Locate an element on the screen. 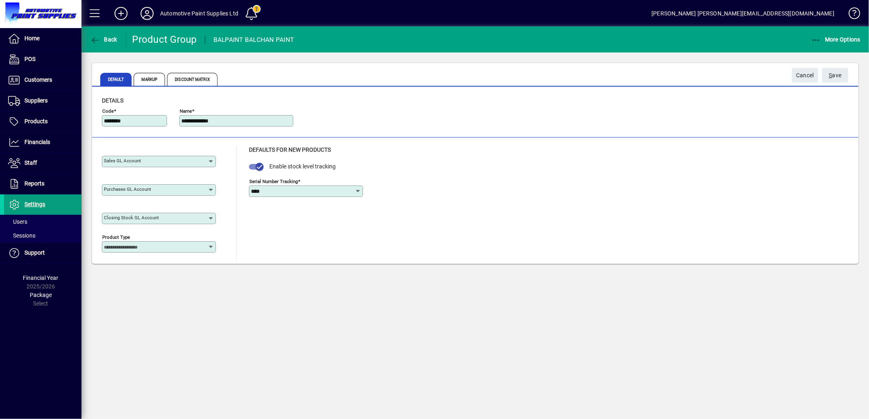  span: Enable stock level tracking is located at coordinates (302, 167).